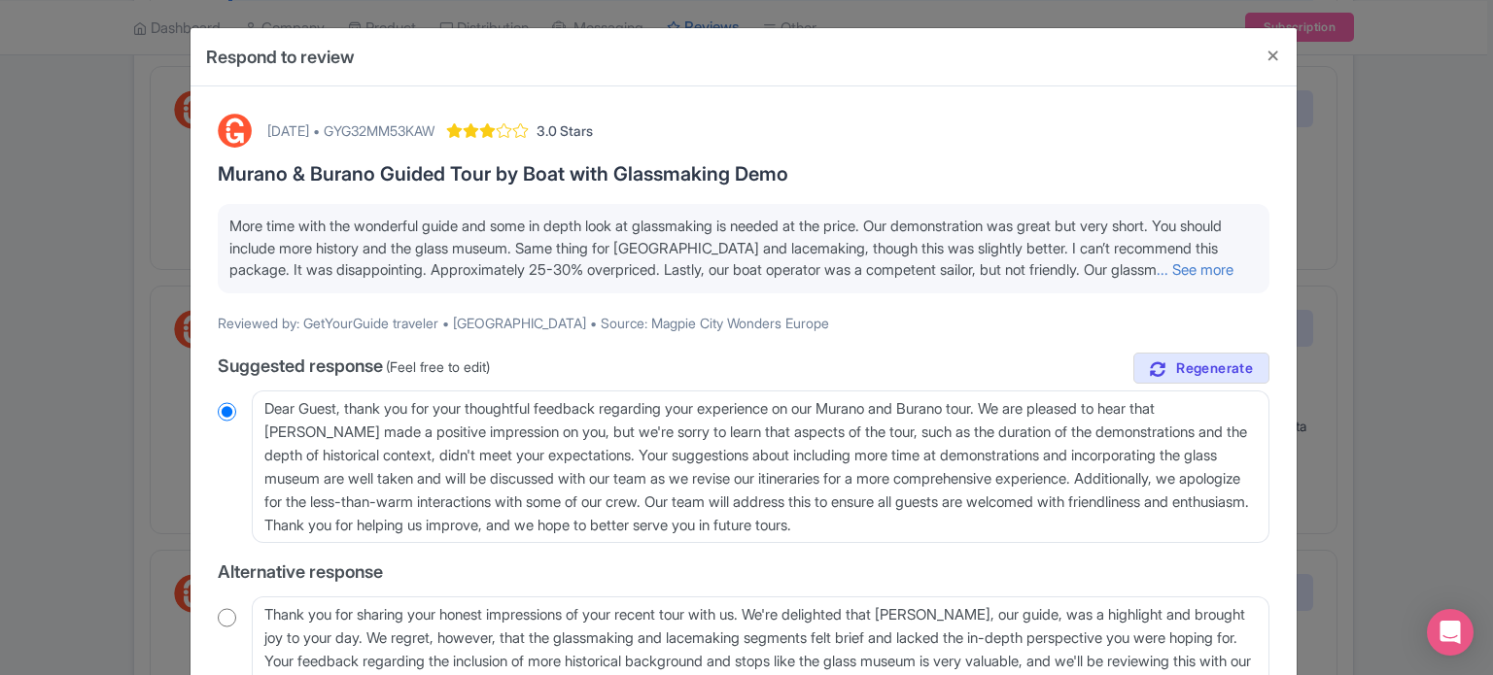  Describe the element at coordinates (1450, 633) in the screenshot. I see `div: Open Intercom Messenger` at that location.